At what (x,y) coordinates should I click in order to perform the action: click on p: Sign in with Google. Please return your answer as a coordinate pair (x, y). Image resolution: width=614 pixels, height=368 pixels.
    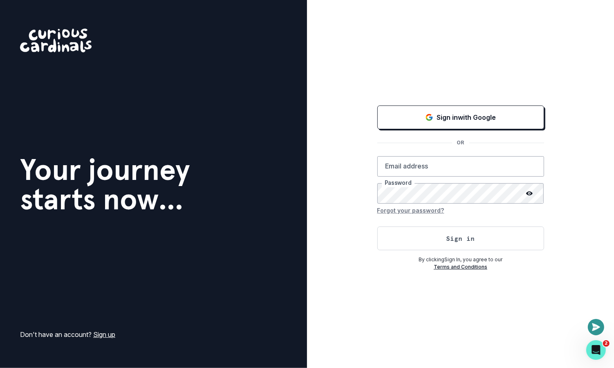
    Looking at the image, I should click on (466, 117).